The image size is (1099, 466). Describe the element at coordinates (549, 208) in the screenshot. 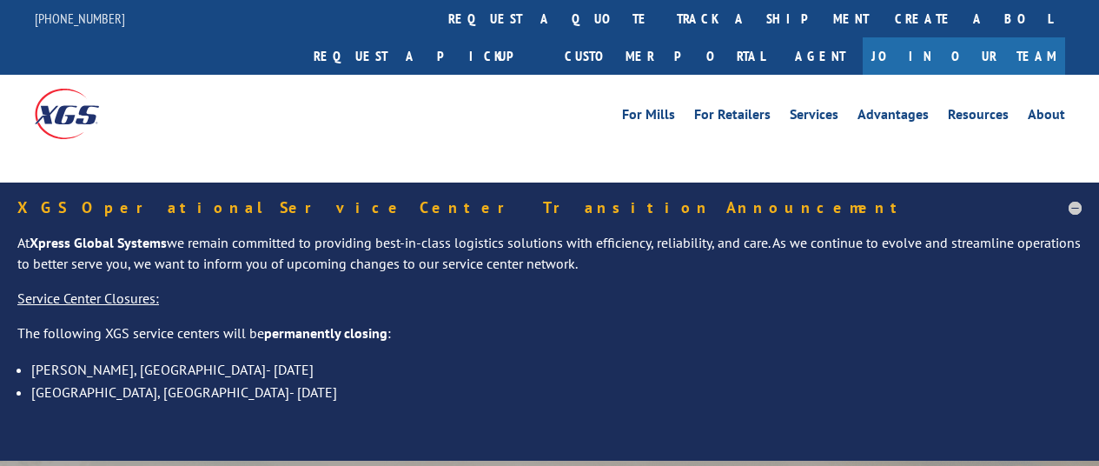

I see `h5: XGS Operational Service Center Transition Announcement` at that location.